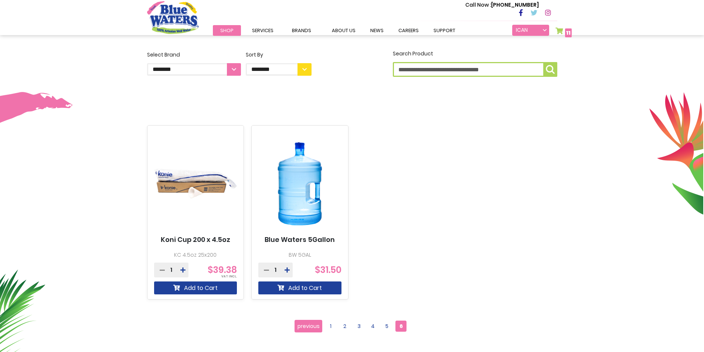 This screenshot has height=352, width=704. Describe the element at coordinates (345, 327) in the screenshot. I see `a: 2` at that location.